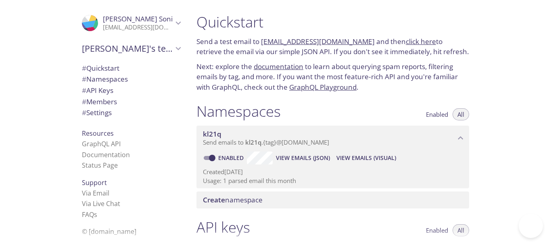 The width and height of the screenshot is (551, 242). I want to click on span: Support, so click(94, 182).